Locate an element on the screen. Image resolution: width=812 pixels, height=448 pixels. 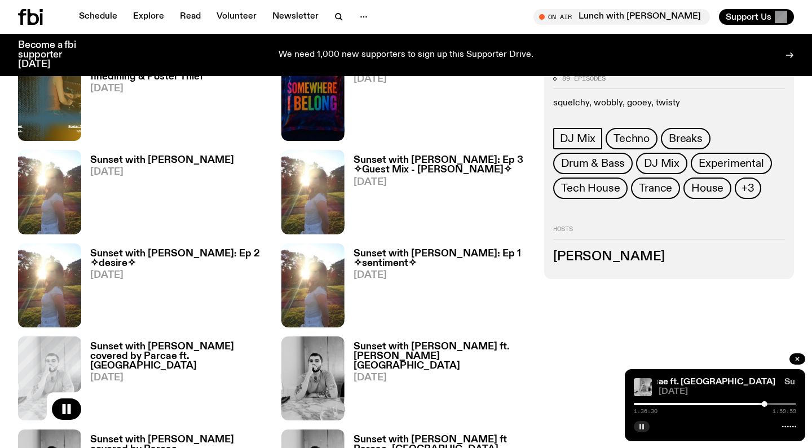
p: We need 1,000 new supporters to sign up this Supporter Drive. is located at coordinates (406, 55).